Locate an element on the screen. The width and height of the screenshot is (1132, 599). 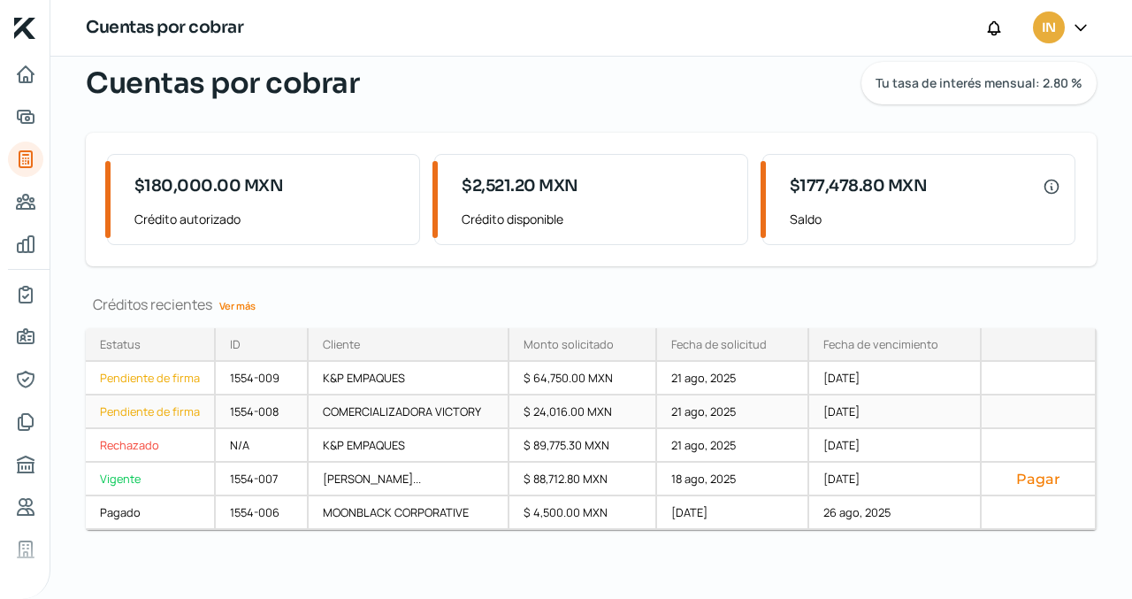
div: MOONBLACK CORPORATIVE is located at coordinates (410, 513).